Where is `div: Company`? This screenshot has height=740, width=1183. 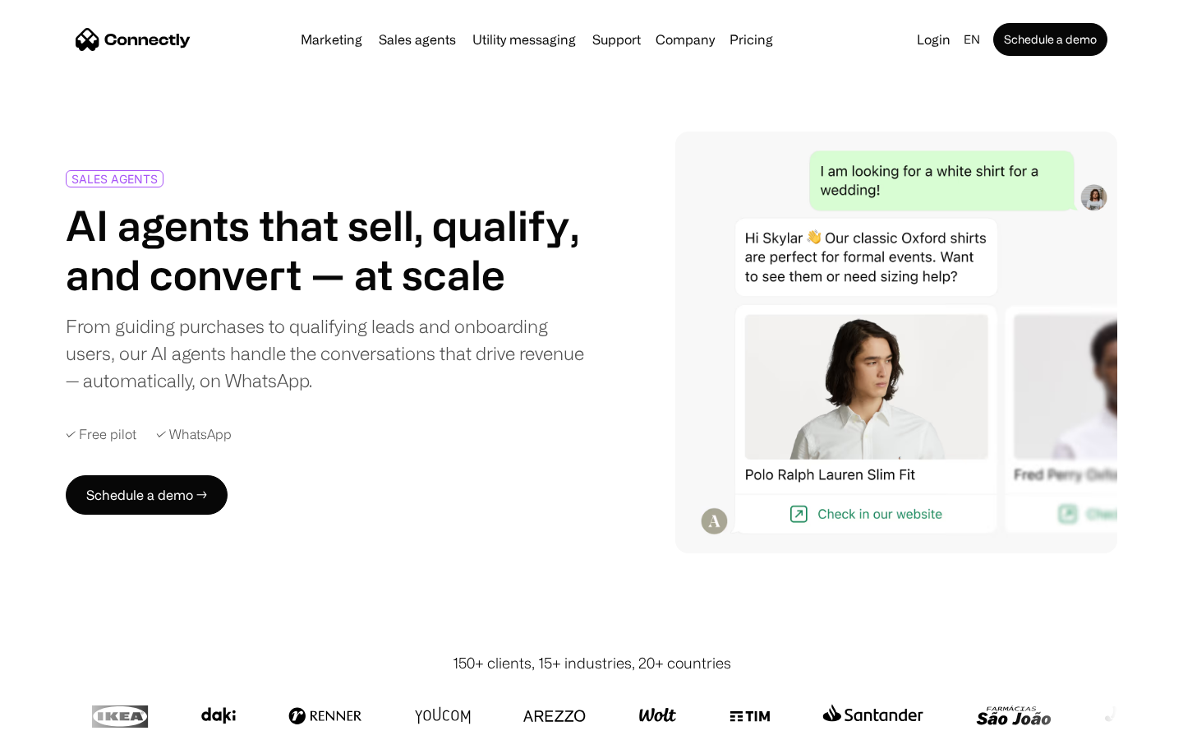 div: Company is located at coordinates (685, 39).